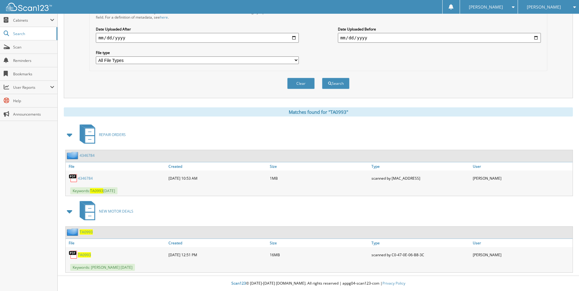 The width and height of the screenshot is (579, 291). What do you see at coordinates (34, 47) in the screenshot?
I see `span: Scan` at bounding box center [34, 47].